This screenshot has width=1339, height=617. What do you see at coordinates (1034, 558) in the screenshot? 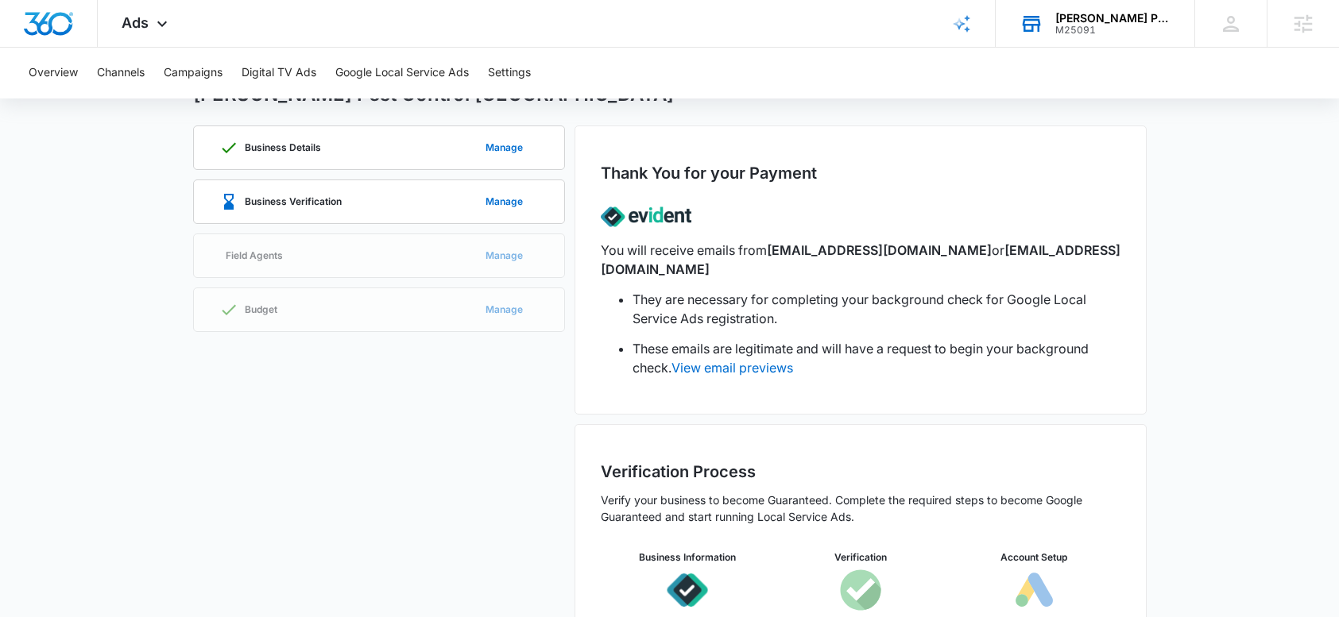
I see `h3: Account Setup` at bounding box center [1034, 558].